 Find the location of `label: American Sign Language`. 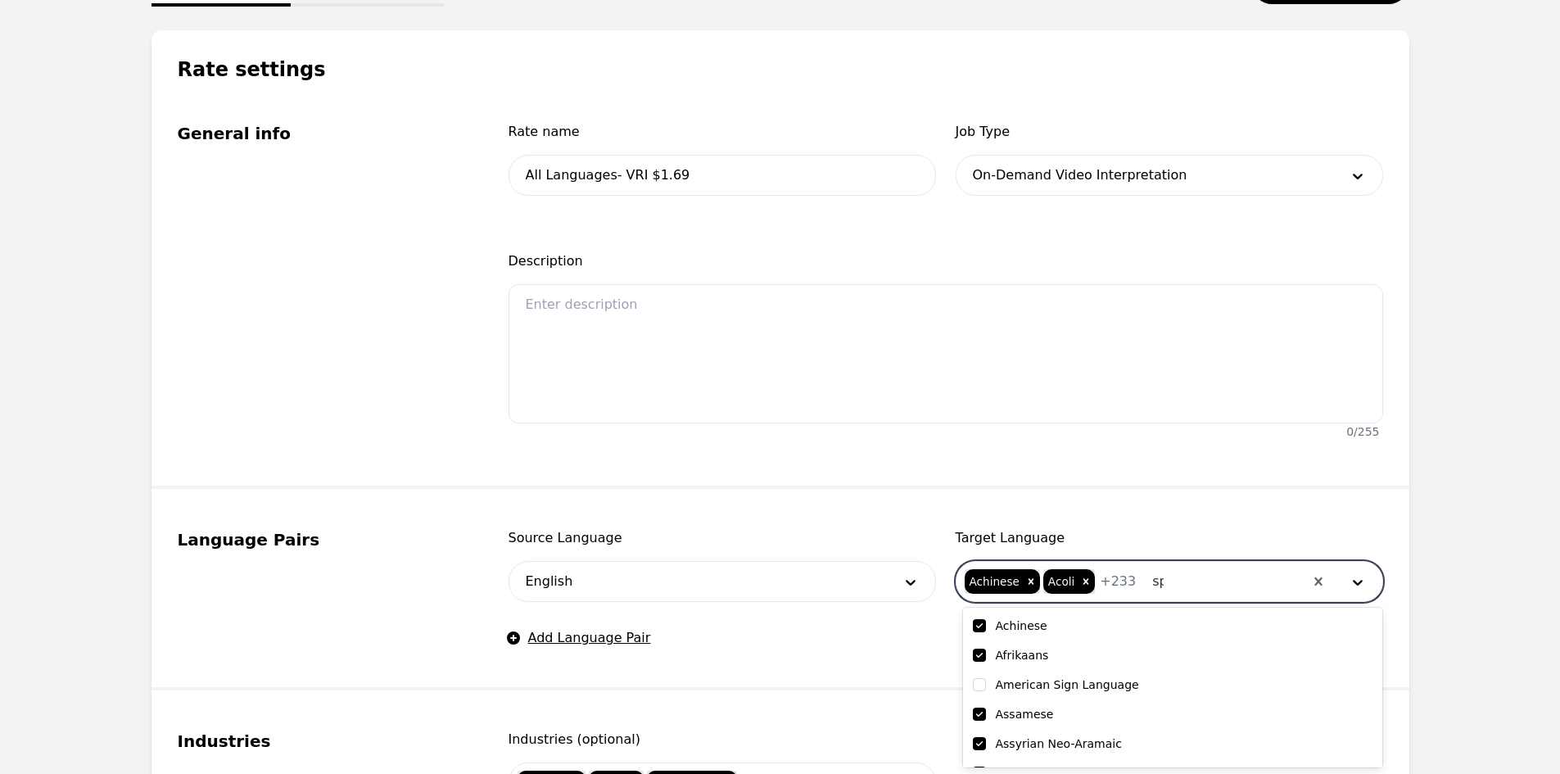

label: American Sign Language is located at coordinates (1067, 685).